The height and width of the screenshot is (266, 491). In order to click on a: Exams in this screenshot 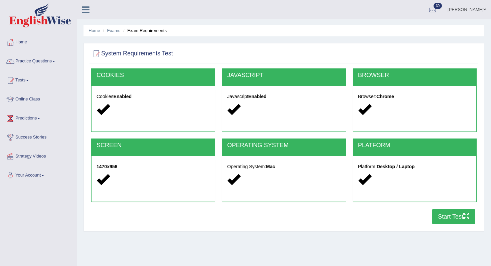, I will do `click(114, 30)`.